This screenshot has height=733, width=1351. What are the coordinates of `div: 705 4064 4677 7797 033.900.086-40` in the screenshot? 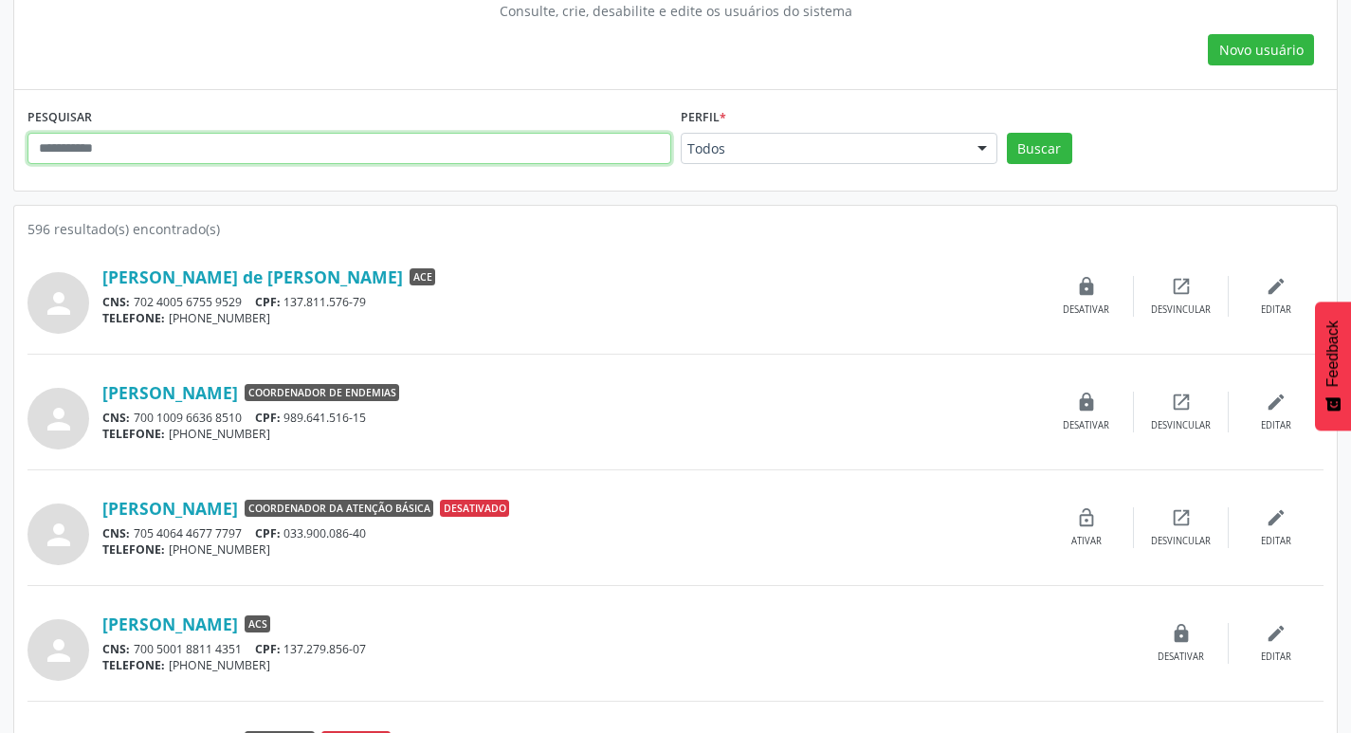 It's located at (571, 533).